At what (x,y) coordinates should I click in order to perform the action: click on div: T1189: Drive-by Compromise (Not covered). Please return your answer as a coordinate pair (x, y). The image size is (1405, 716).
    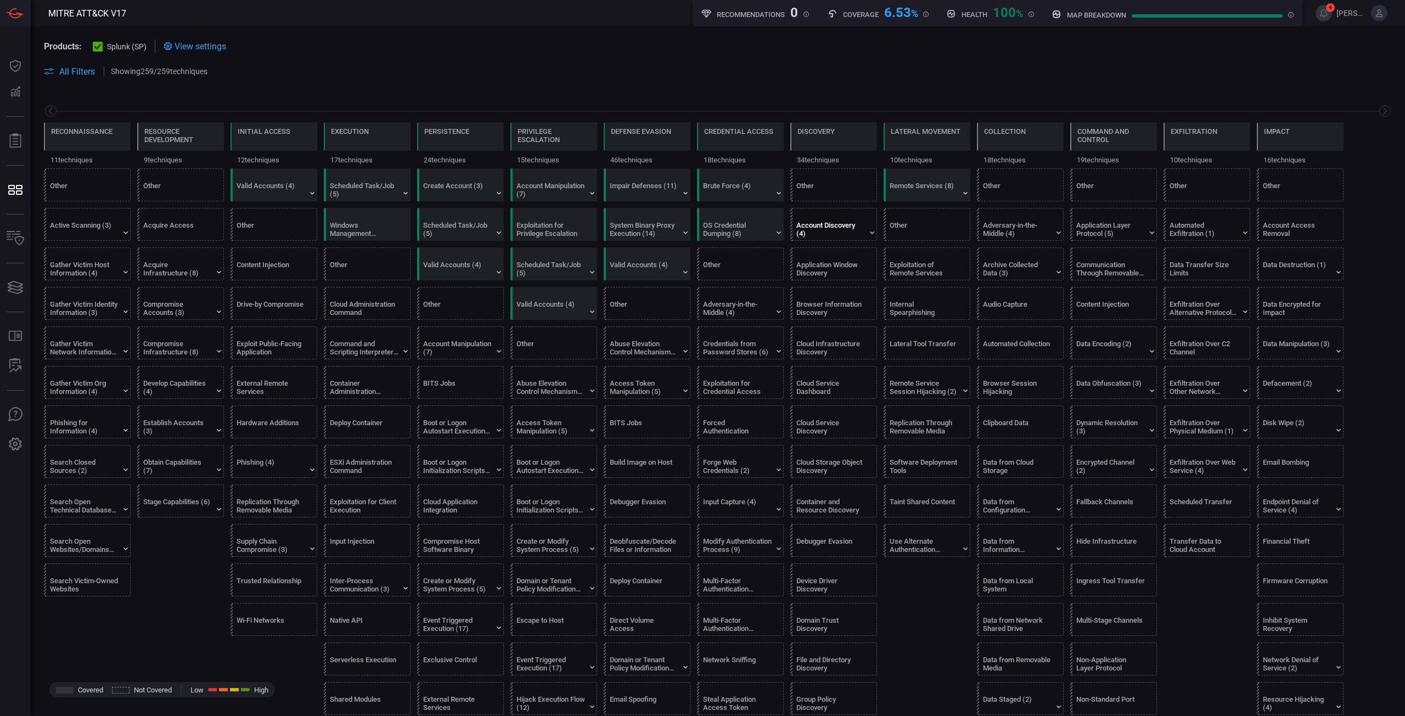
    Looking at the image, I should click on (274, 303).